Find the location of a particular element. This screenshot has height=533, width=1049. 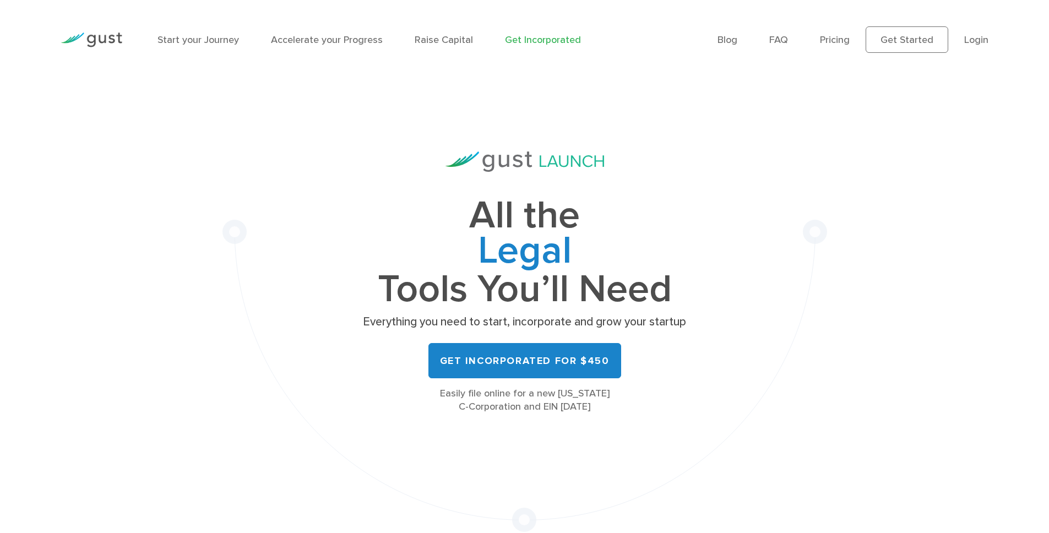

a: Login is located at coordinates (976, 40).